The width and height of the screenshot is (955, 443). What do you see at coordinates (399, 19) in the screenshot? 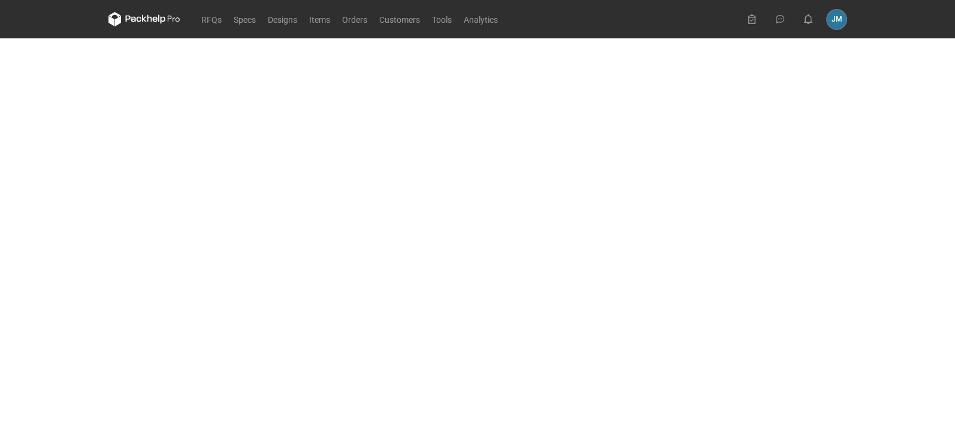
I see `a: Customers` at bounding box center [399, 19].